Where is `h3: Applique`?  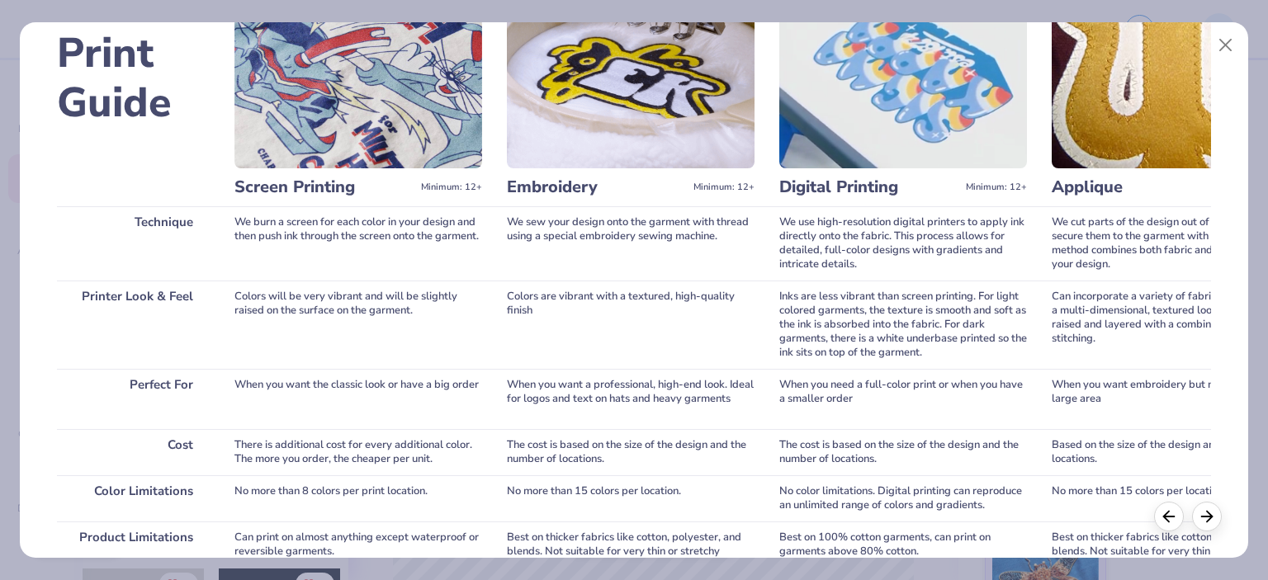
h3: Applique is located at coordinates (1142, 187).